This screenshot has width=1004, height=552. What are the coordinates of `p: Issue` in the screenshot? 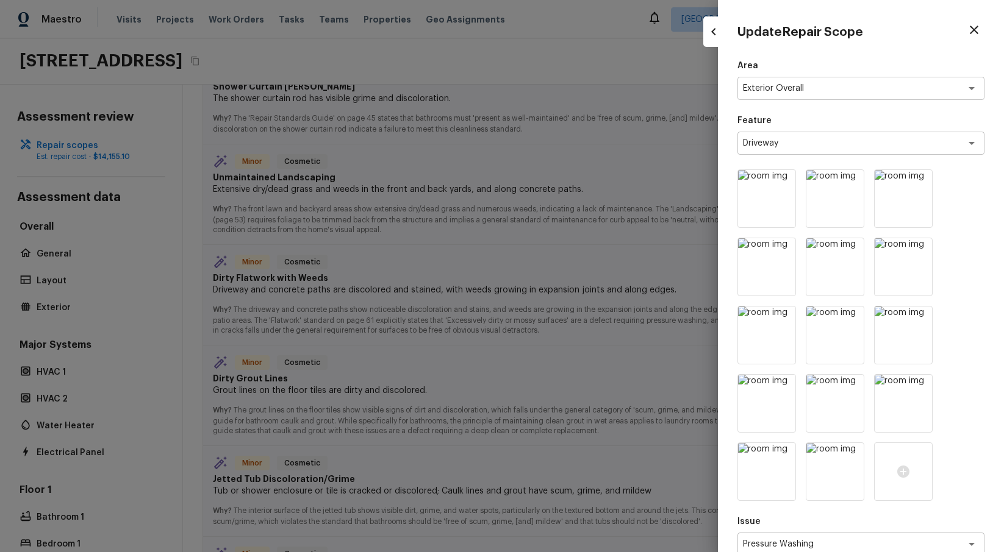 It's located at (860, 522).